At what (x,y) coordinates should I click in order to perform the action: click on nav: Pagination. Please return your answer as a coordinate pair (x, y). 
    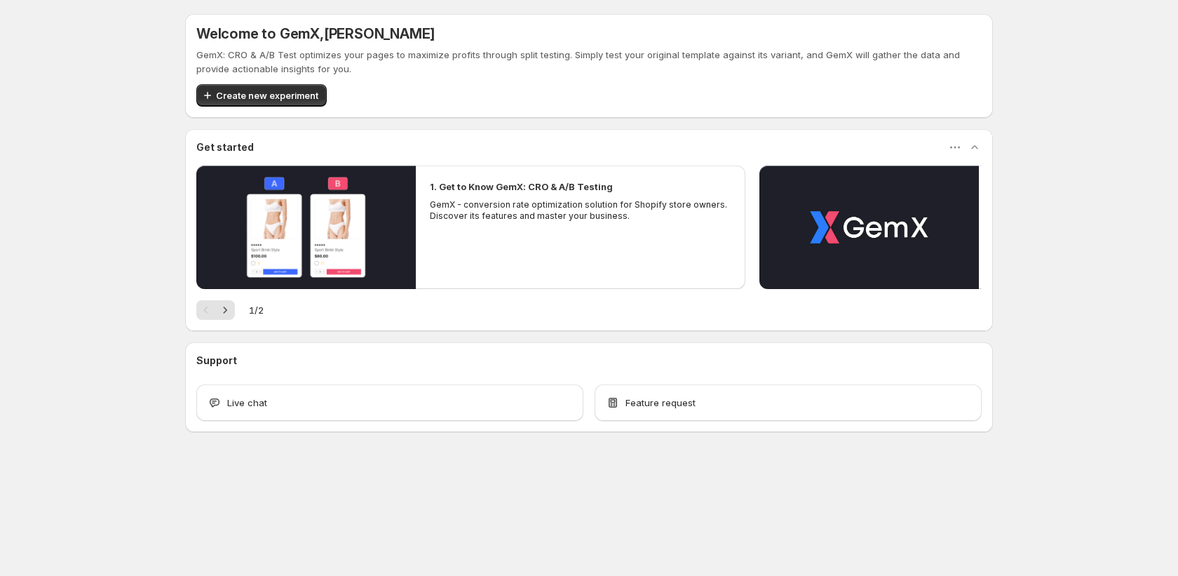
    Looking at the image, I should click on (215, 310).